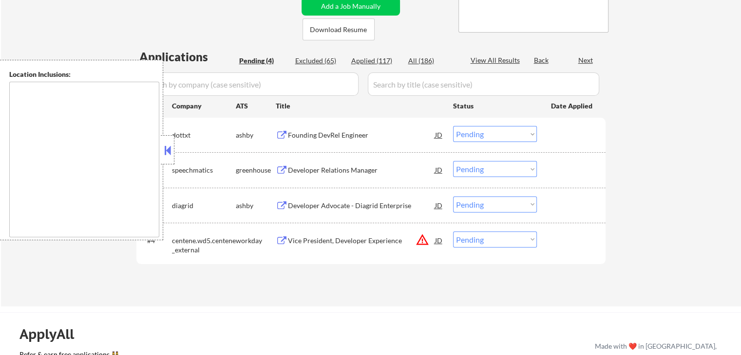 The height and width of the screenshot is (355, 741). Describe the element at coordinates (422, 240) in the screenshot. I see `button: warning_amber` at that location.